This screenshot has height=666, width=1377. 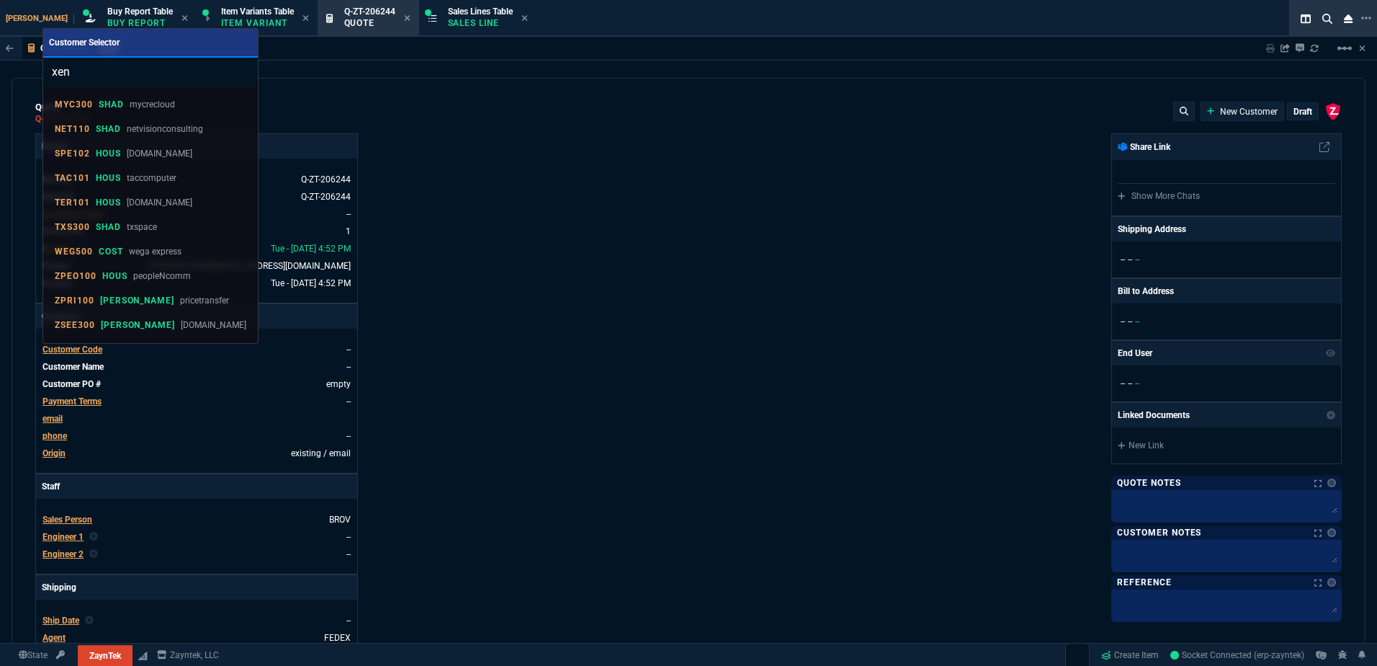 I want to click on p: WEG500, so click(x=73, y=251).